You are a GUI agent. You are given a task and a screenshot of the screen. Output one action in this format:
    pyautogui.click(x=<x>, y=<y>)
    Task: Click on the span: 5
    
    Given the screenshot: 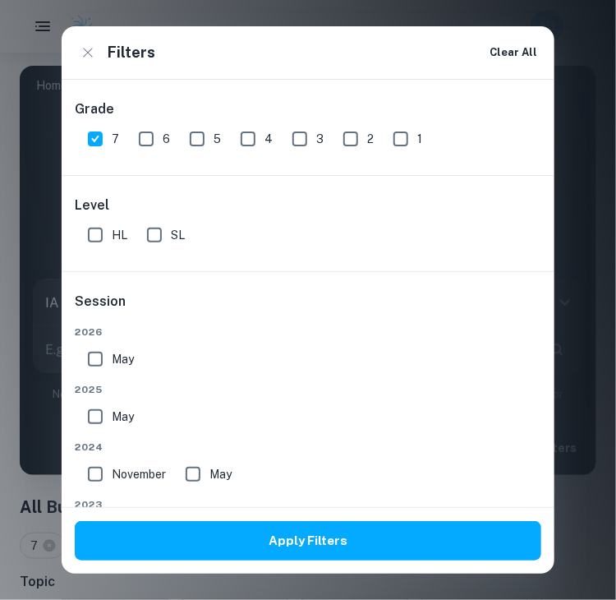 What is the action you would take?
    pyautogui.click(x=217, y=139)
    